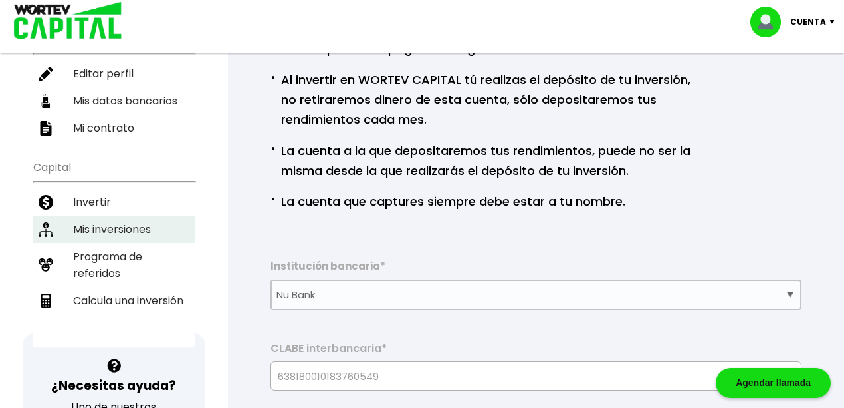 The width and height of the screenshot is (844, 408). Describe the element at coordinates (46, 202) in the screenshot. I see `img: invertir-icon.b3b967d7.svg` at that location.